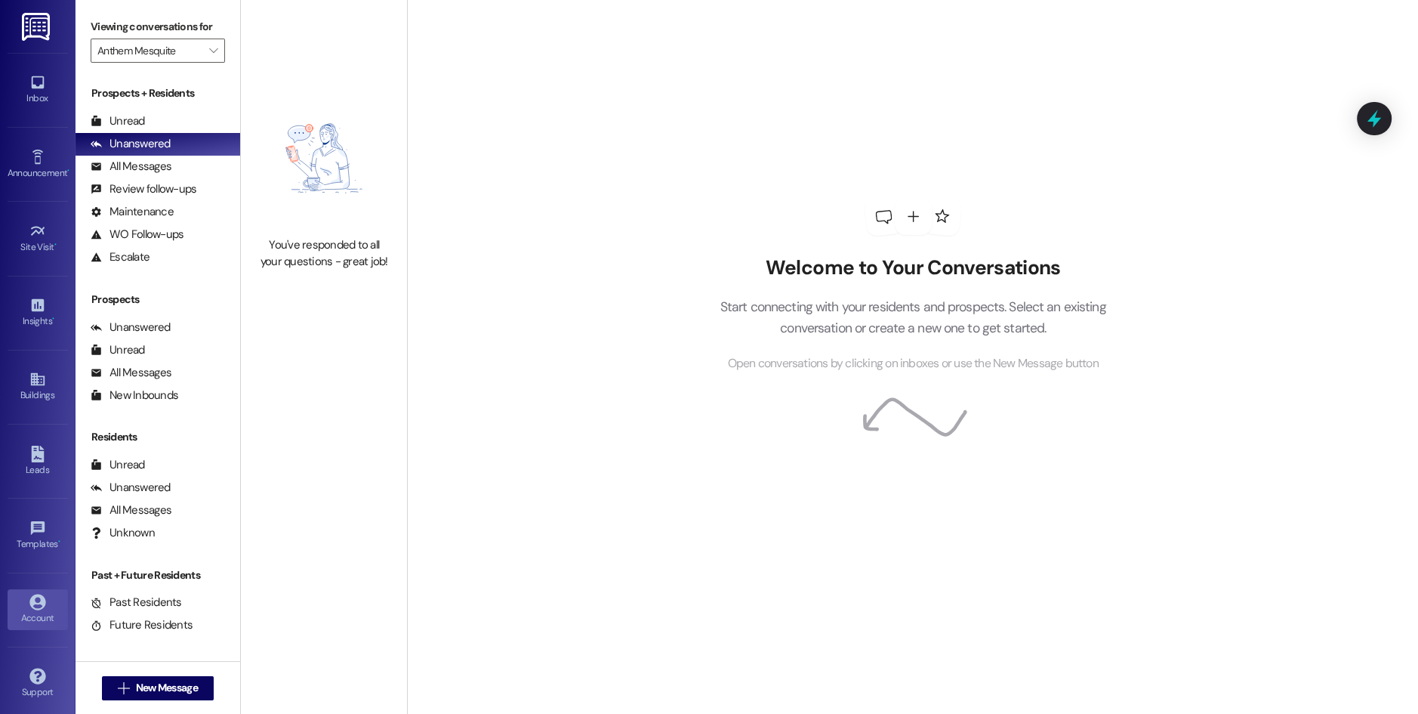 The image size is (1418, 714). Describe the element at coordinates (158, 299) in the screenshot. I see `div: Prospects` at that location.